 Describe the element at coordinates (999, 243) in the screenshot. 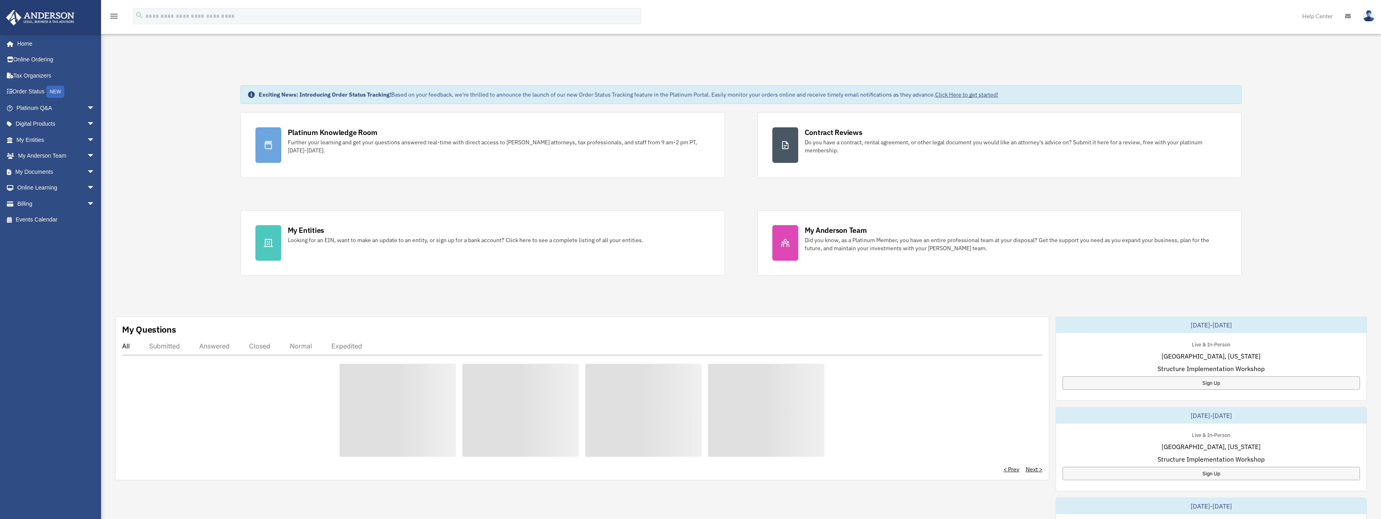

I see `a: My Anderson Team Did you know, as a Platinum Member, you have an entire professional team at your...` at that location.